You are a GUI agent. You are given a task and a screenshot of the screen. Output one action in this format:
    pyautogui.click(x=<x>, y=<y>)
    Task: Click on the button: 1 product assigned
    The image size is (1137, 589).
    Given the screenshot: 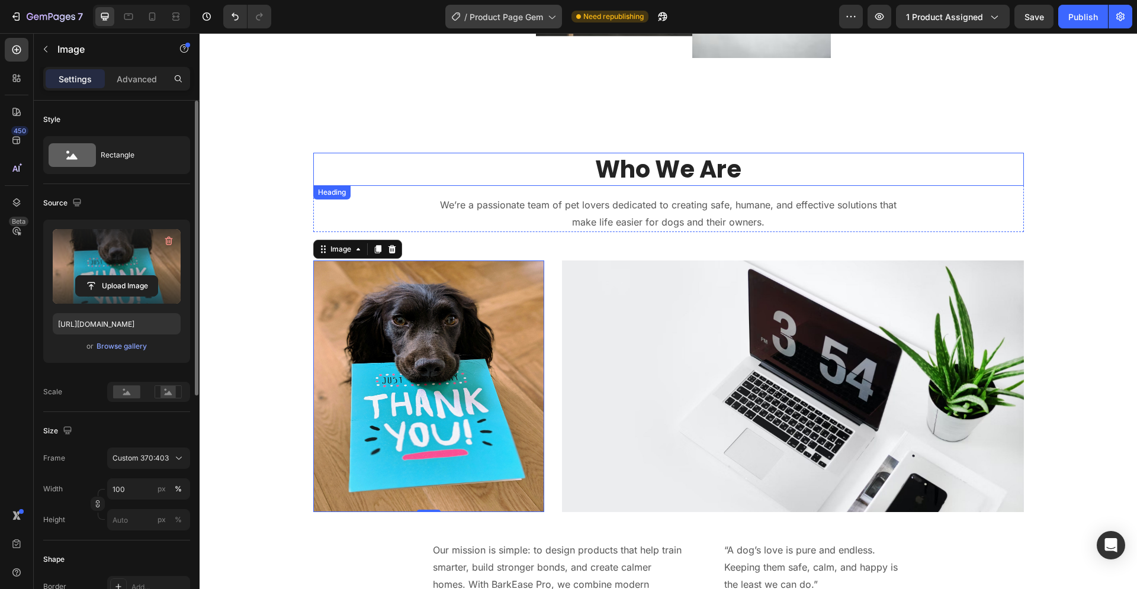 What is the action you would take?
    pyautogui.click(x=953, y=17)
    